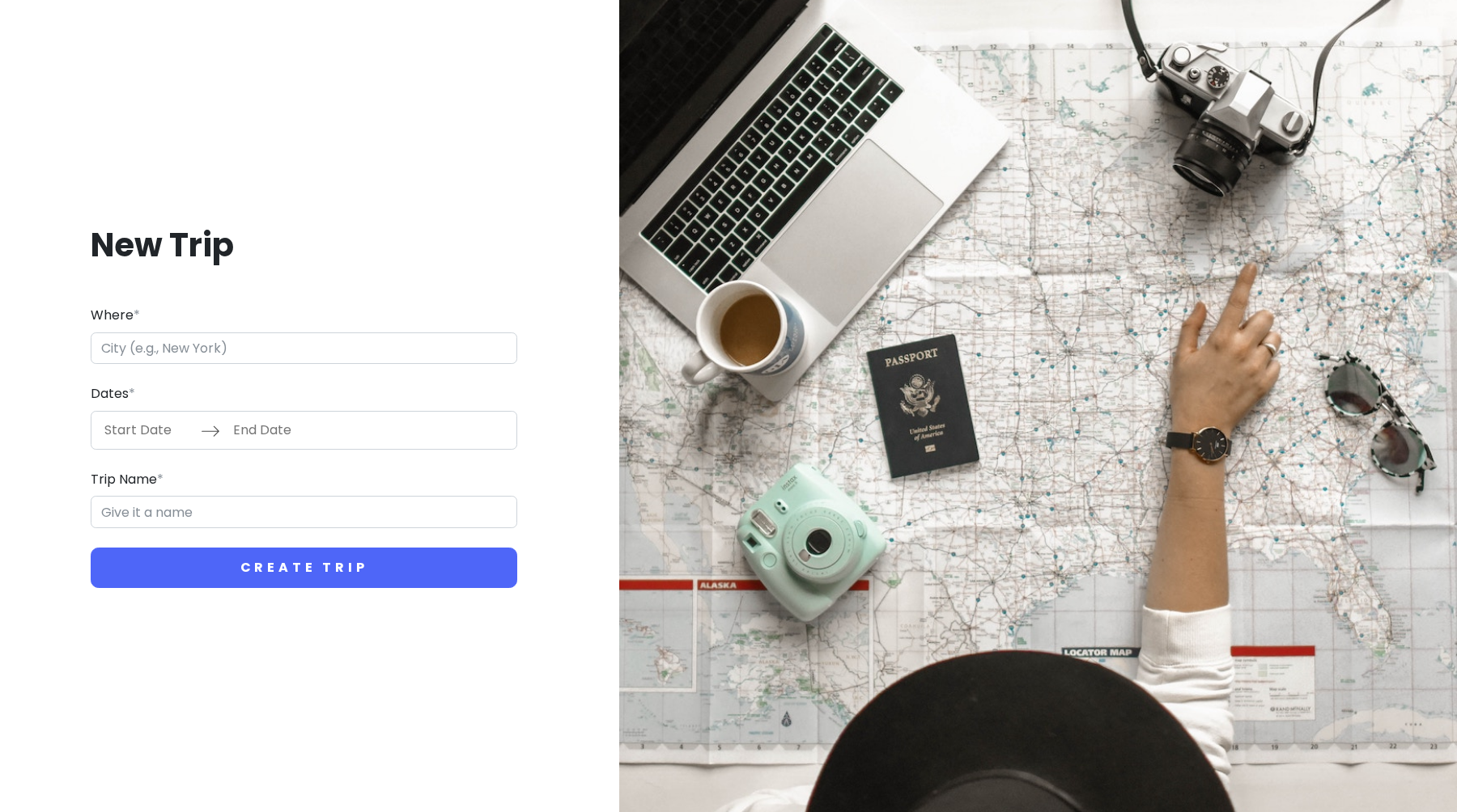 The width and height of the screenshot is (1457, 812). Describe the element at coordinates (303, 245) in the screenshot. I see `h1: New Trip` at that location.